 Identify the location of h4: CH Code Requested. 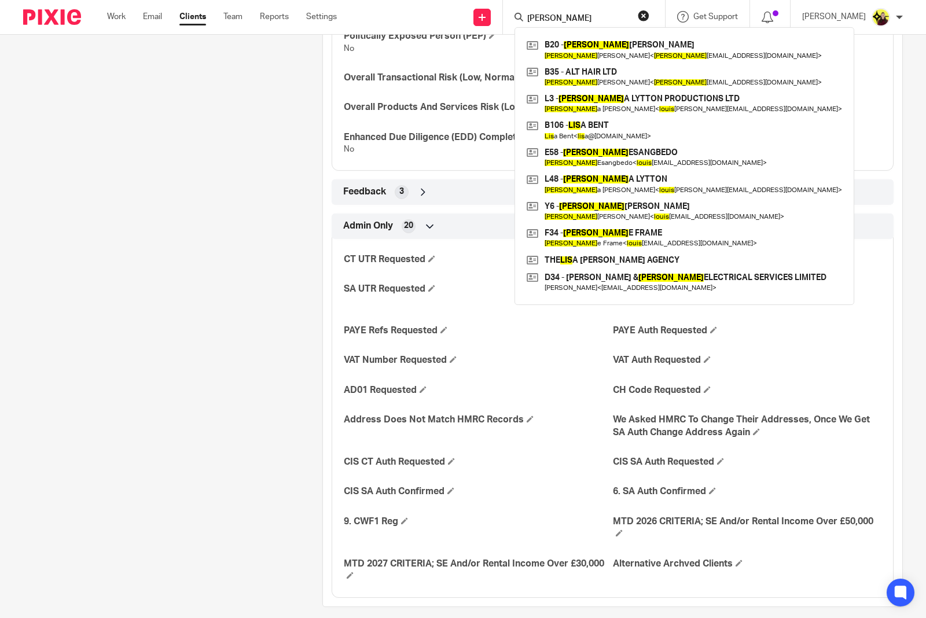
(747, 390).